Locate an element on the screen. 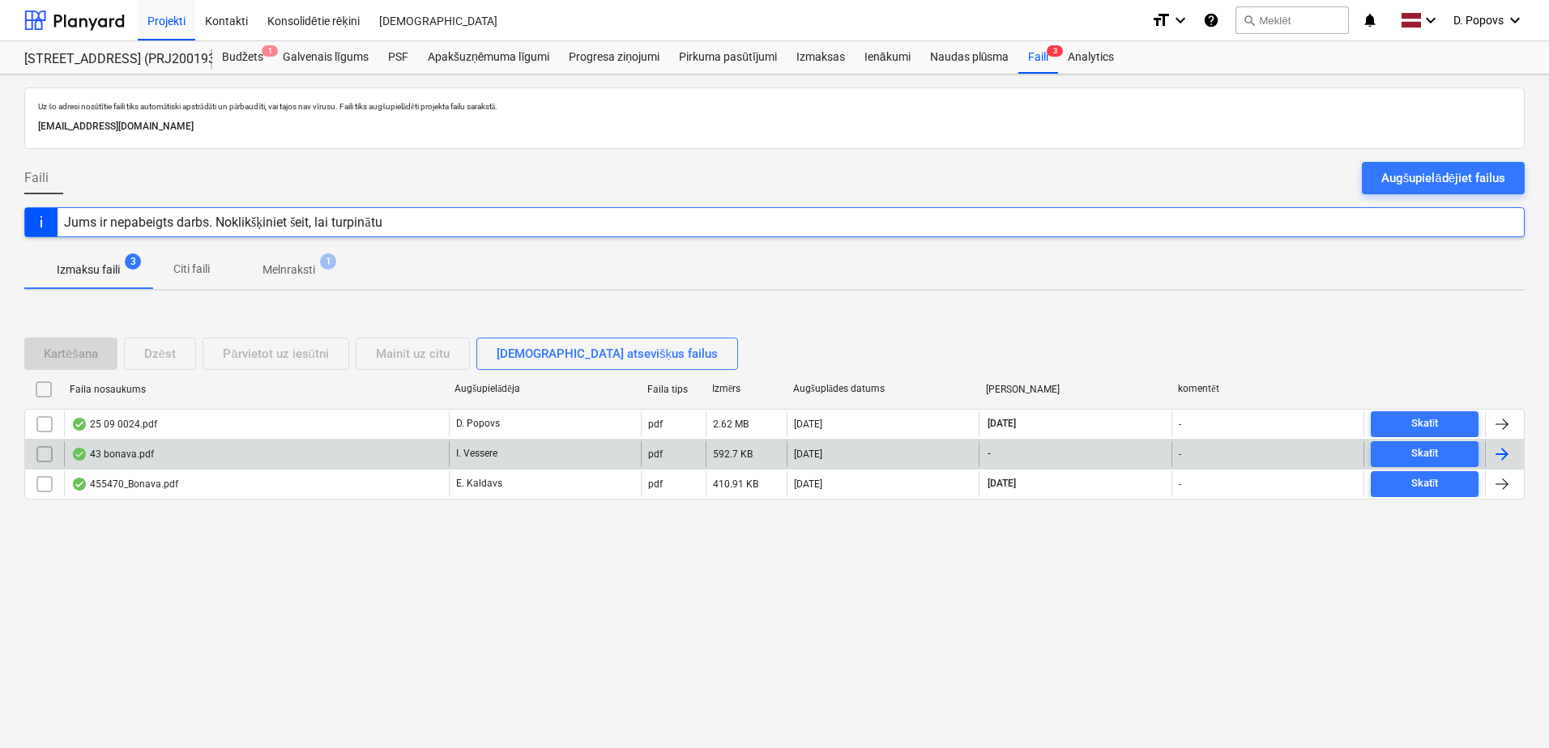 This screenshot has width=1549, height=748. div: Izmaksas is located at coordinates (821, 58).